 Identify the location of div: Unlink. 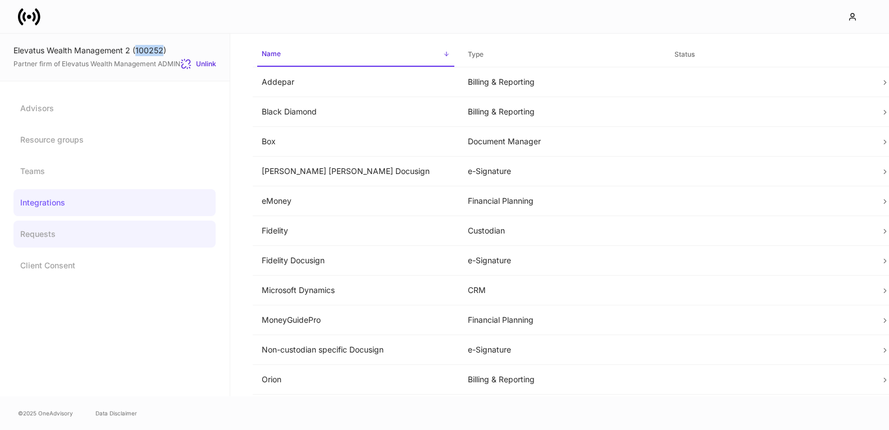
(198, 64).